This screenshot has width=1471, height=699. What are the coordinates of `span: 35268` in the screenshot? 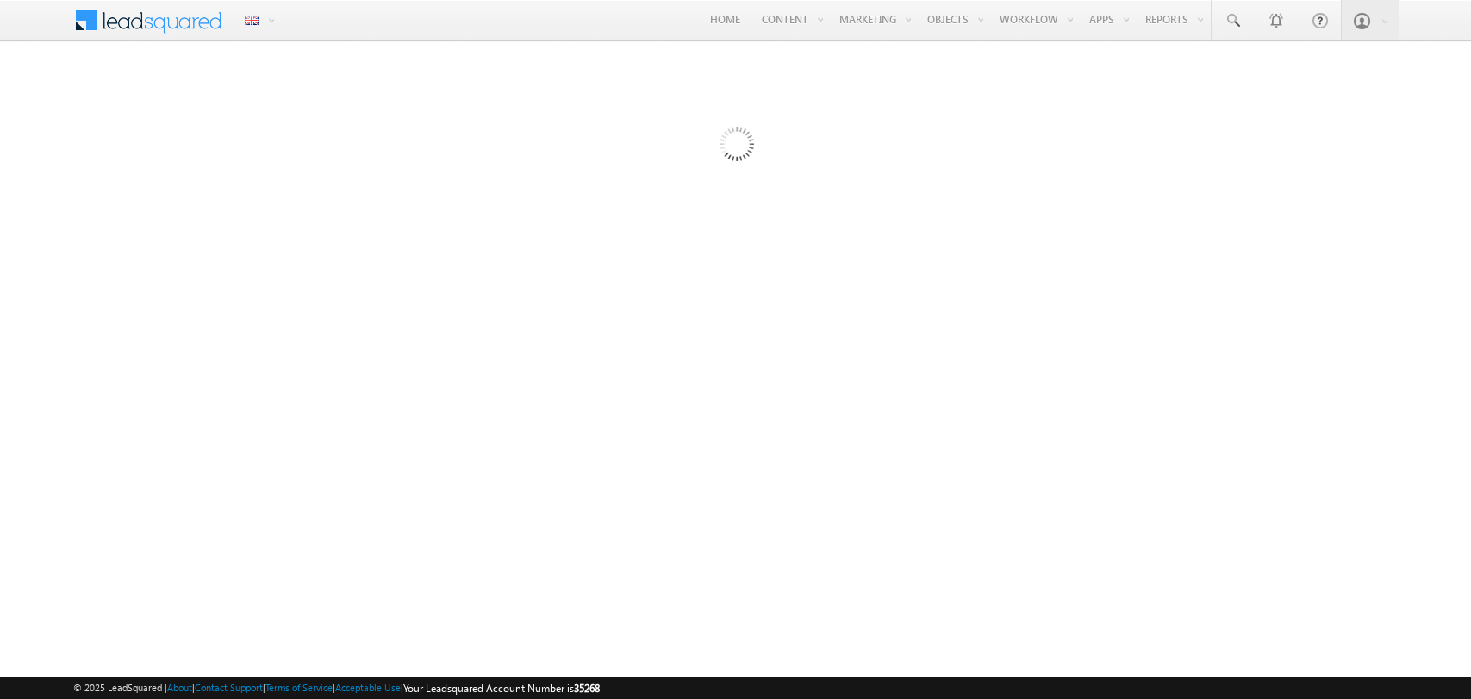 It's located at (587, 688).